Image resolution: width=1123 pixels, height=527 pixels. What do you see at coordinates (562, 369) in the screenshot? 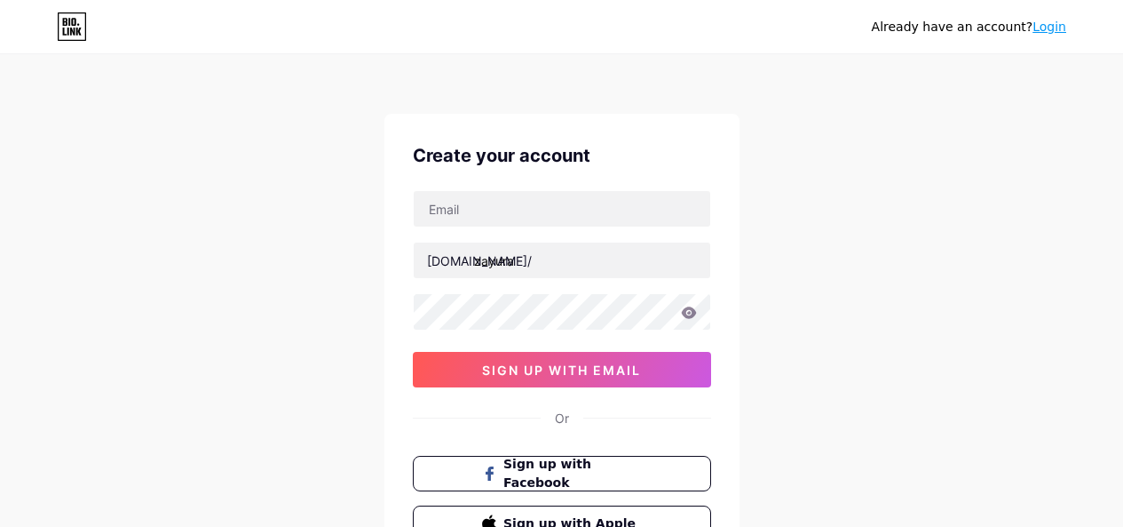
I see `button: sign up with email` at bounding box center [562, 369].